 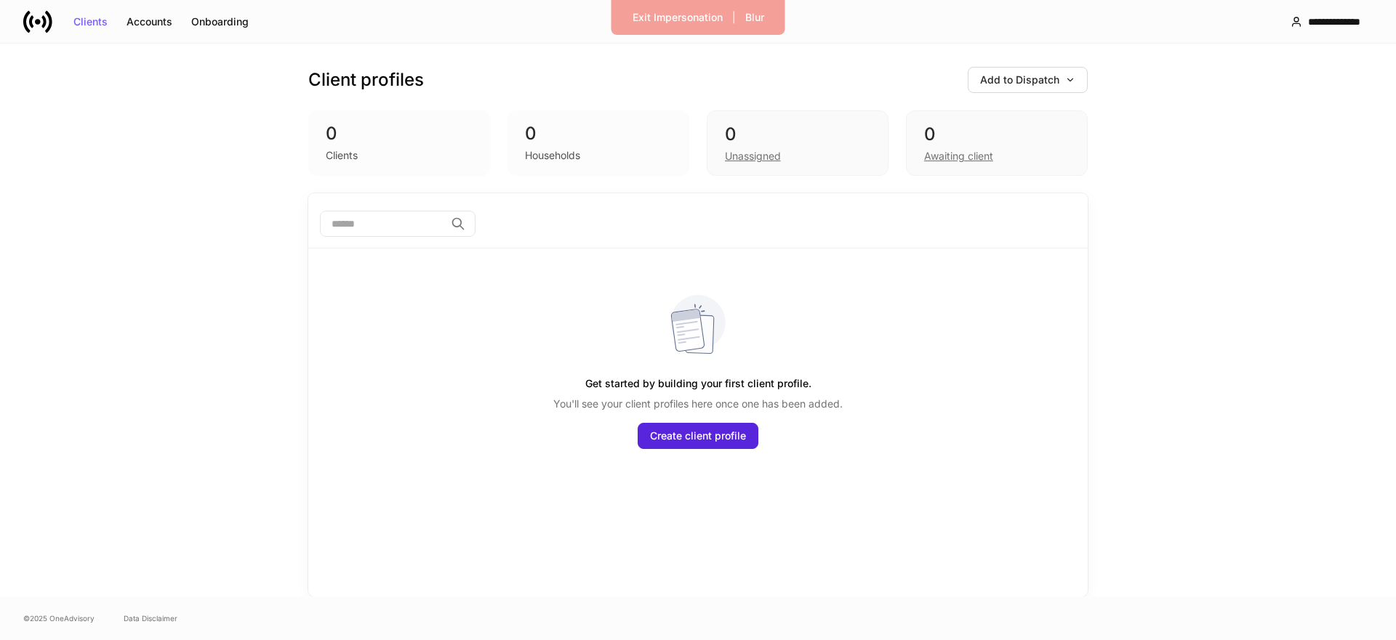 What do you see at coordinates (149, 22) in the screenshot?
I see `div: Accounts` at bounding box center [149, 22].